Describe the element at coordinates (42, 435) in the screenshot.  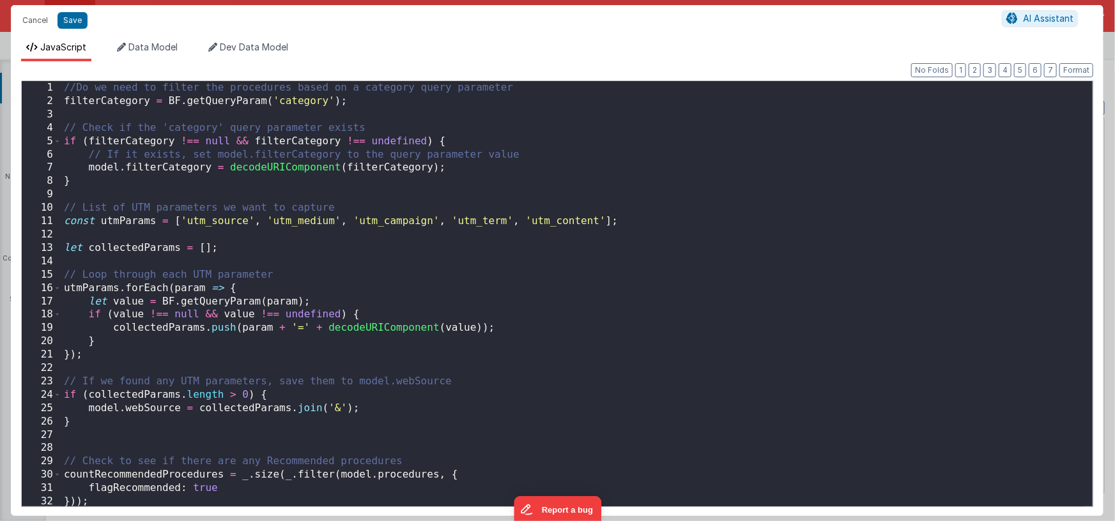
I see `div: 27` at that location.